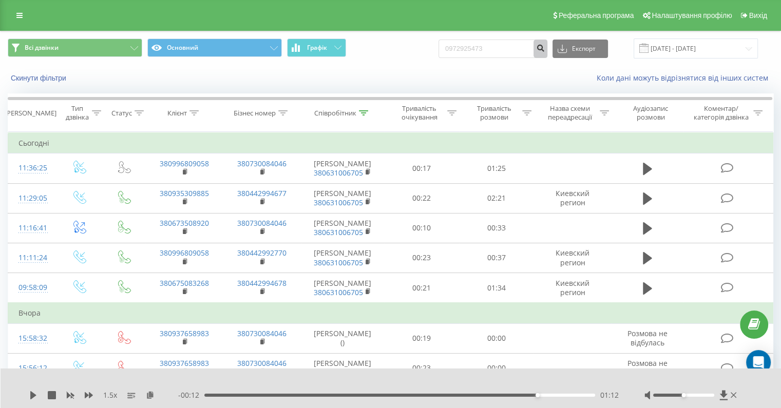 The height and width of the screenshot is (408, 781). Describe the element at coordinates (316, 48) in the screenshot. I see `button: Графік` at that location.